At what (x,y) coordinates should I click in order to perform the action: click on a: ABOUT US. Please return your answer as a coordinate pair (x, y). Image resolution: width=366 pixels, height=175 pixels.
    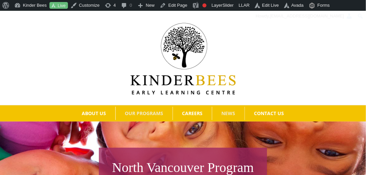
    Looking at the image, I should click on (94, 114).